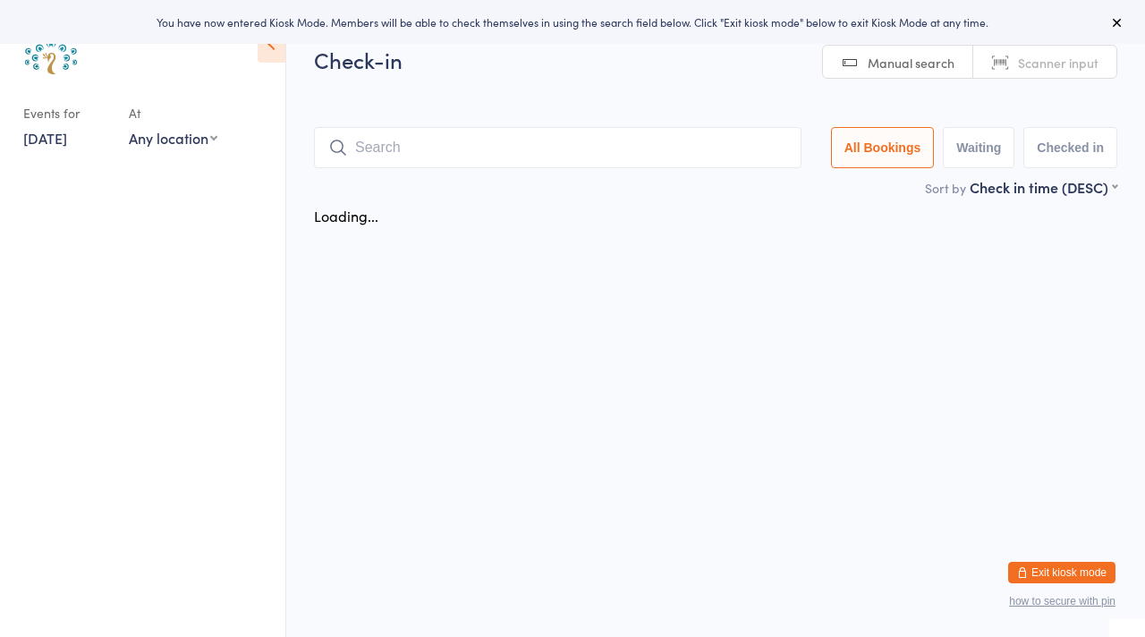  Describe the element at coordinates (67, 113) in the screenshot. I see `div: Events for` at that location.